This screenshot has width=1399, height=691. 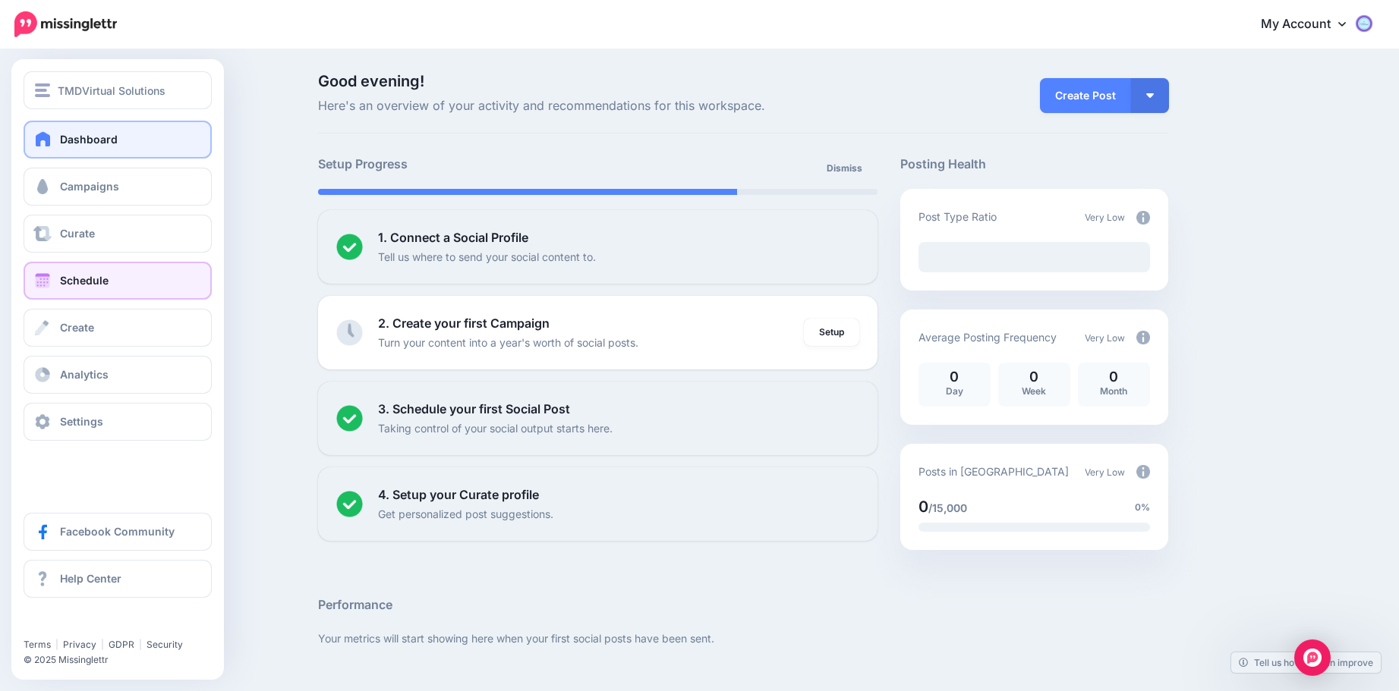 What do you see at coordinates (474, 409) in the screenshot?
I see `b: 3. Schedule your first Social Post` at bounding box center [474, 409].